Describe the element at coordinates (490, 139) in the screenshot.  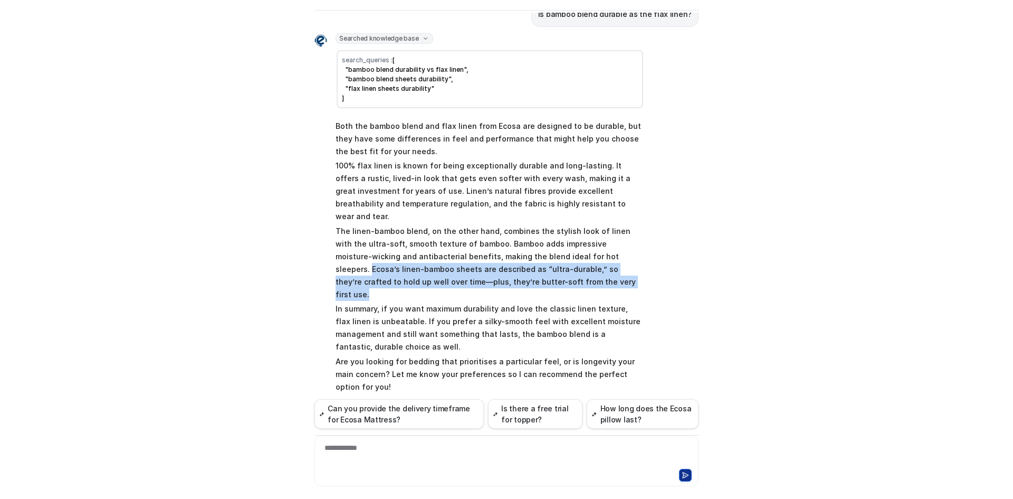
I see `p: Both the bamboo blend and flax linen from Ecosa are designed to be durable, but they have some di...` at that location.